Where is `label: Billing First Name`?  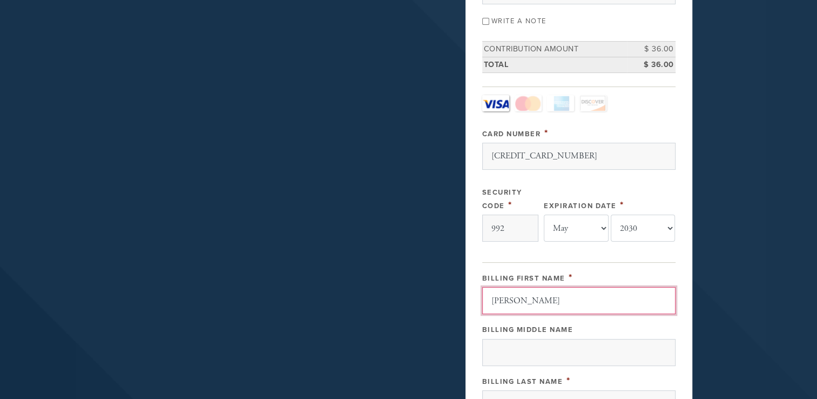
label: Billing First Name is located at coordinates (524, 278).